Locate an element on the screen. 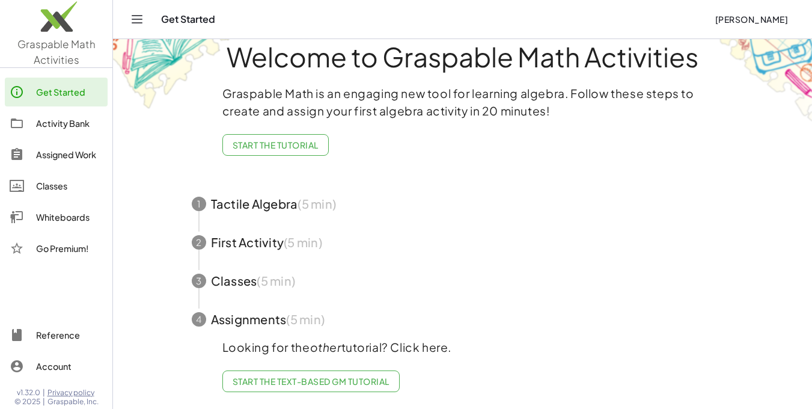 This screenshot has width=812, height=409. button: 3Classes(5 min) is located at coordinates (463, 281).